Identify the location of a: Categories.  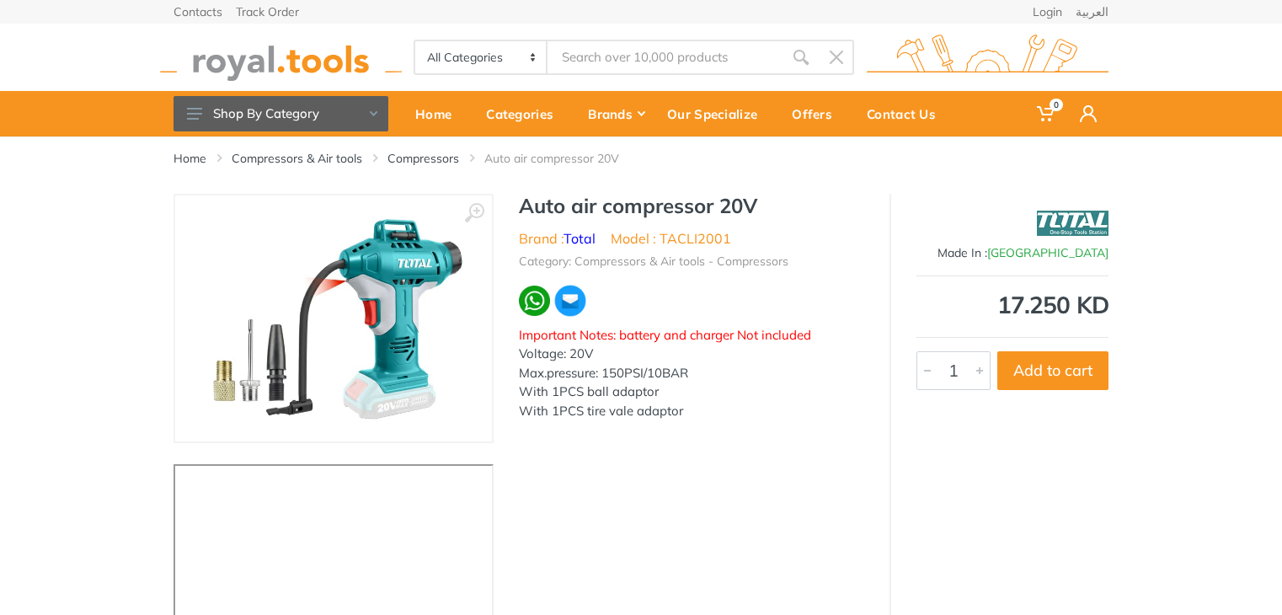
(525, 114).